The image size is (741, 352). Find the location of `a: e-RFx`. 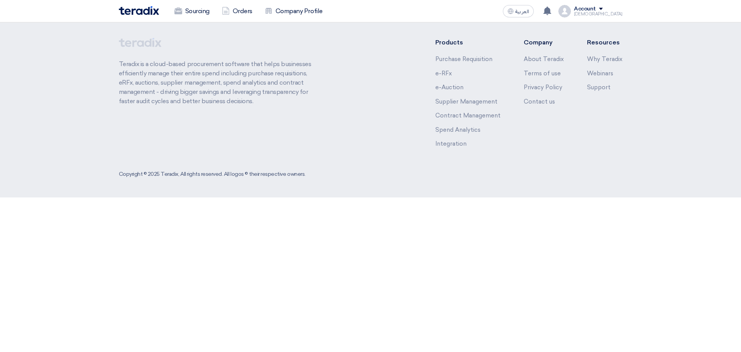

a: e-RFx is located at coordinates (444, 73).